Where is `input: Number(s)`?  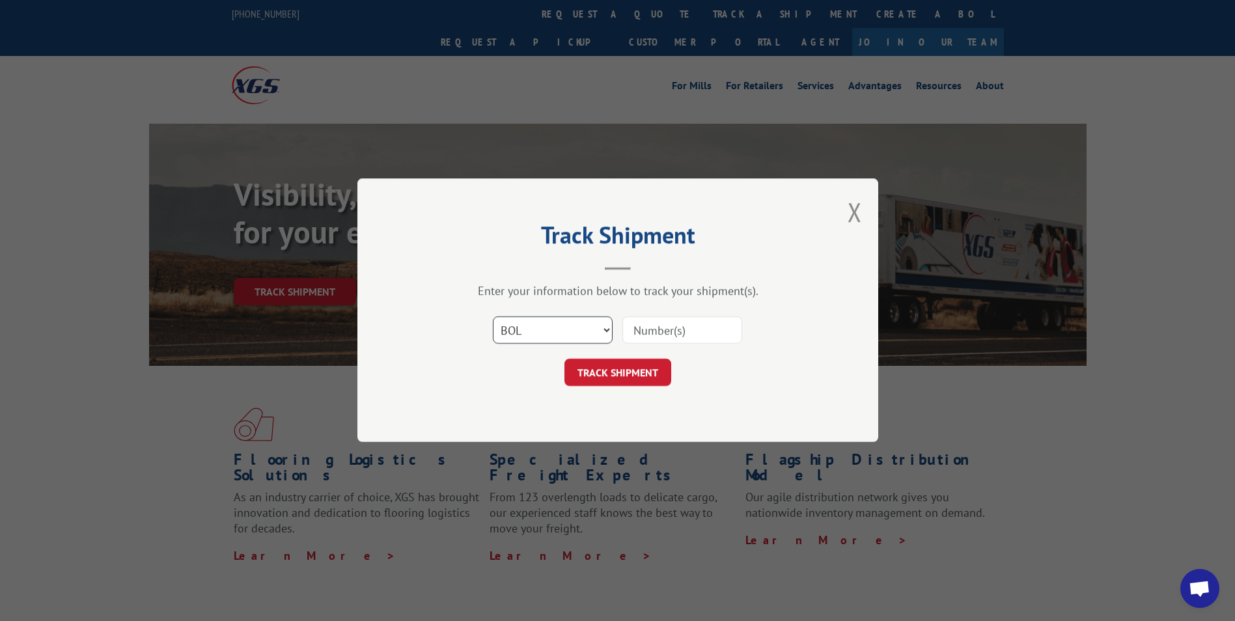 input: Number(s) is located at coordinates (682, 331).